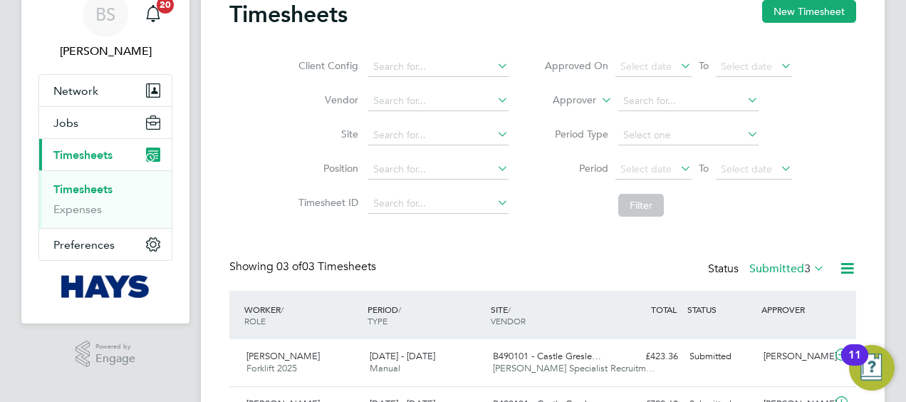  I want to click on span: 3, so click(807, 269).